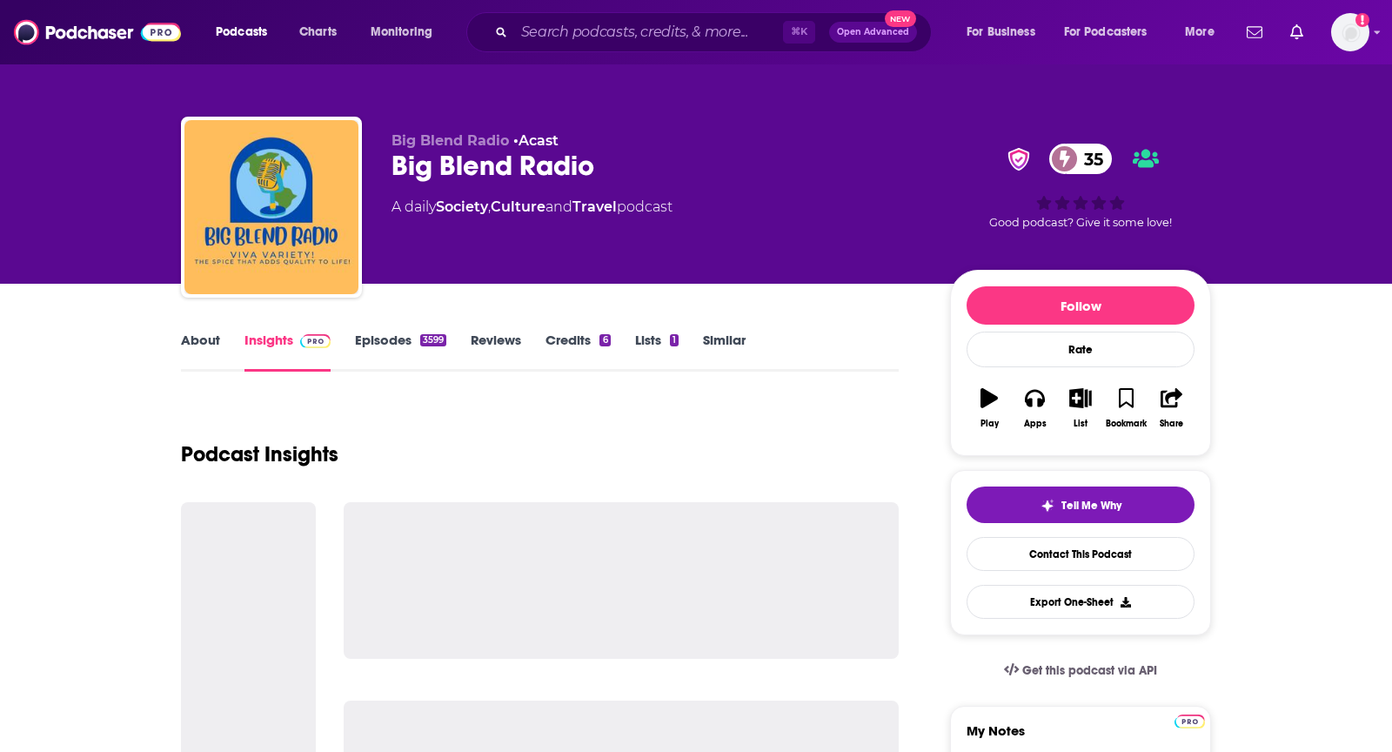 The width and height of the screenshot is (1392, 752). I want to click on div: Bookmark, so click(1126, 424).